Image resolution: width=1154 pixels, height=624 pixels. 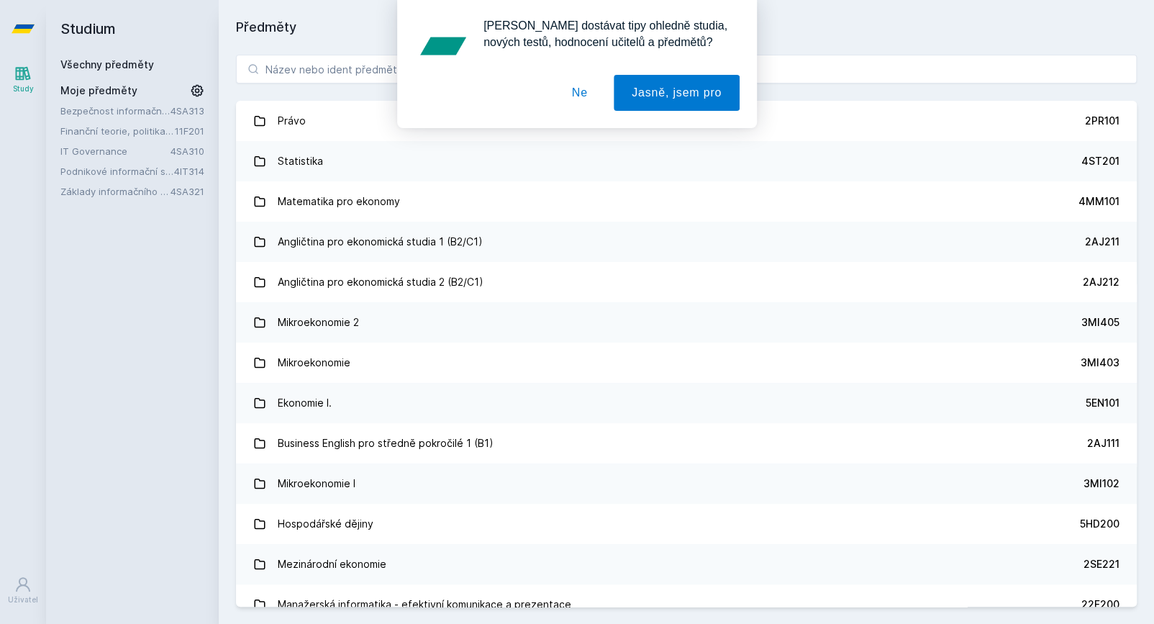 I want to click on a: Angličtina pro ekonomická studia 2 (B2/C1) 2AJ212, so click(x=686, y=282).